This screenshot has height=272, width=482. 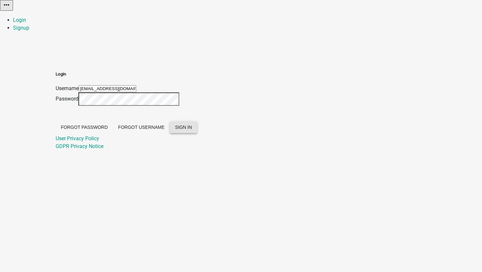 I want to click on label: Password, so click(x=67, y=98).